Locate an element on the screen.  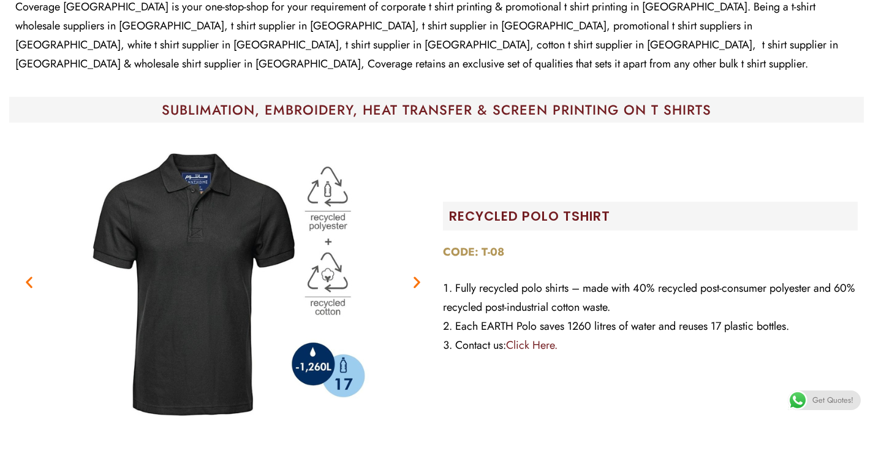
li: Contact us: is located at coordinates (650, 345).